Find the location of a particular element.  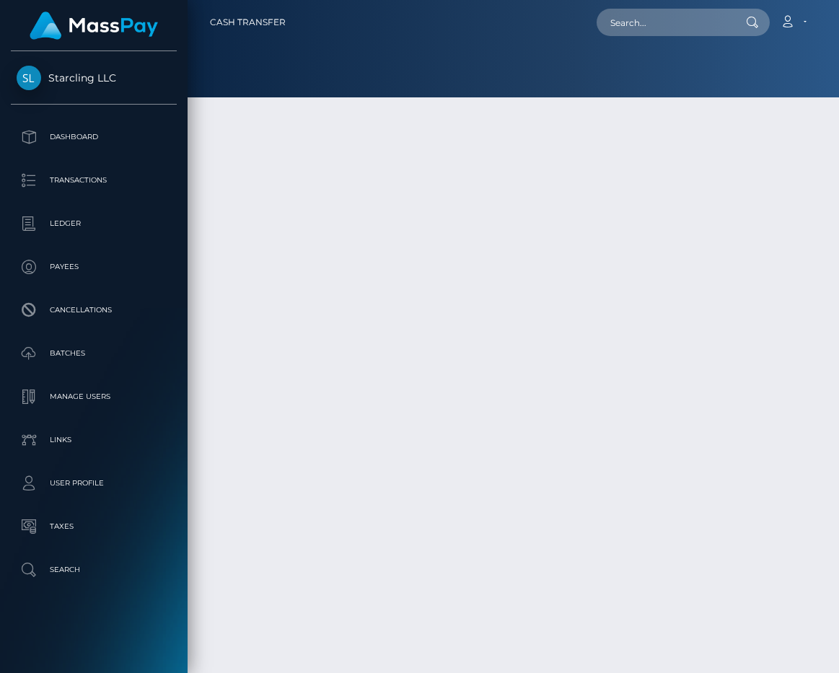

input: Search... is located at coordinates (665, 22).